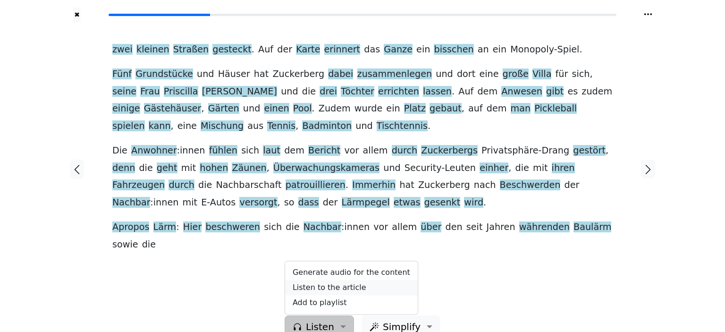  Describe the element at coordinates (521, 92) in the screenshot. I see `span: Anwesen` at that location.